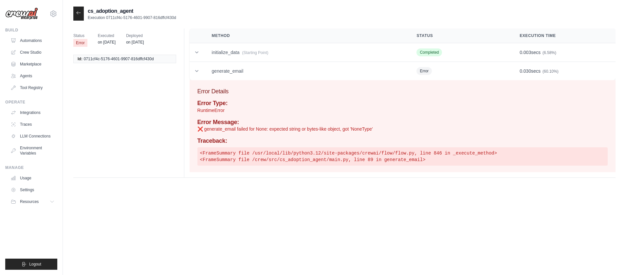  I want to click on span: Status, so click(80, 36).